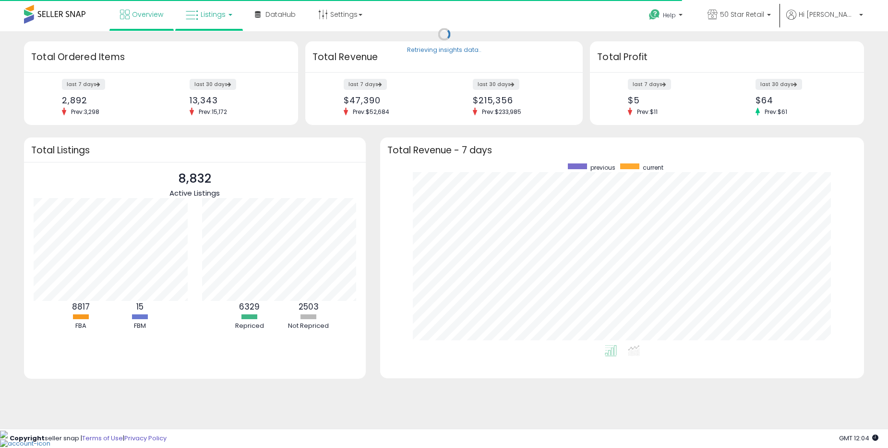  I want to click on p: 8,832, so click(194, 179).